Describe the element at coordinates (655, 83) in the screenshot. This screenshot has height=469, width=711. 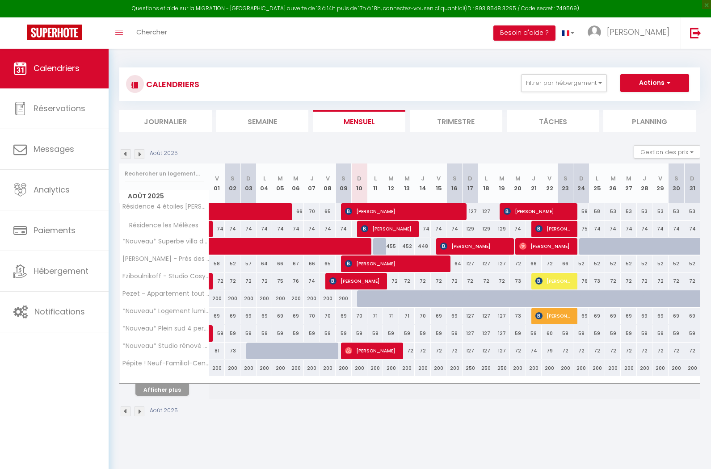
I see `button: Actions` at that location.